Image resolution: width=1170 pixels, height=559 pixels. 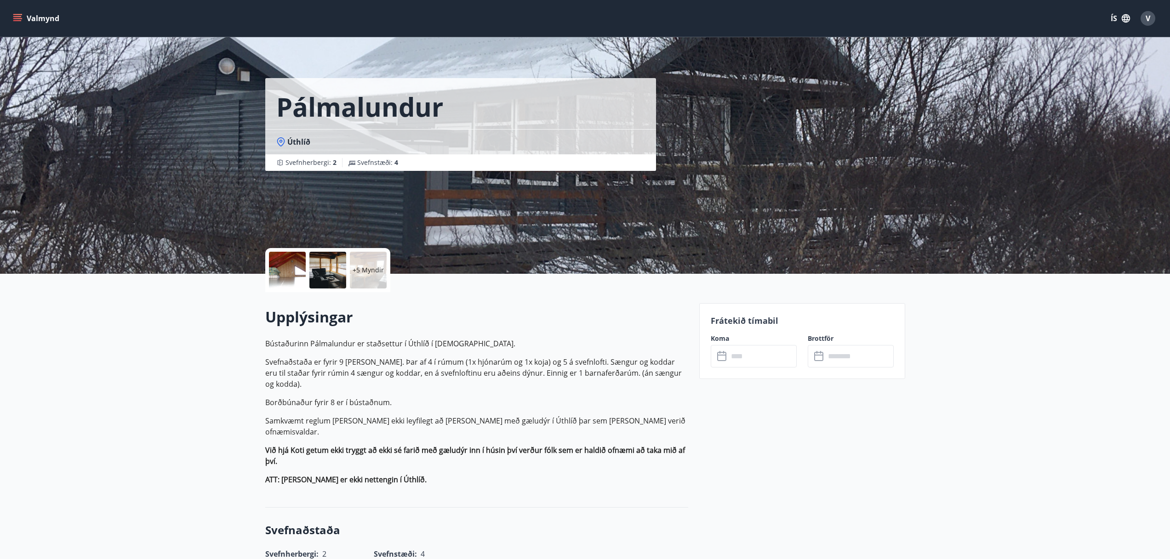 What do you see at coordinates (377, 163) in the screenshot?
I see `span: Svefnstæði :` at bounding box center [377, 163].